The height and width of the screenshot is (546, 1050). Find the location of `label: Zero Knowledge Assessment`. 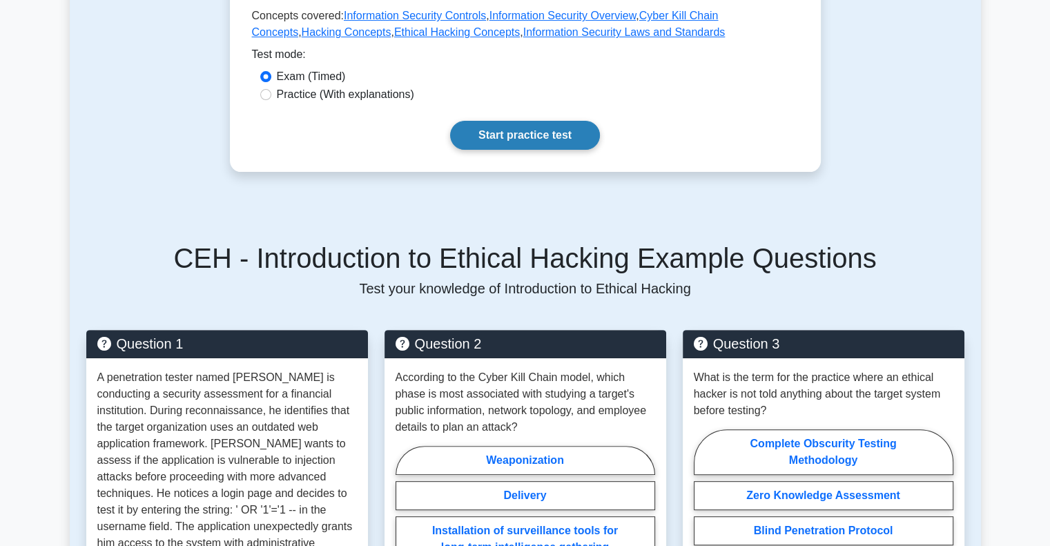

label: Zero Knowledge Assessment is located at coordinates (824, 496).